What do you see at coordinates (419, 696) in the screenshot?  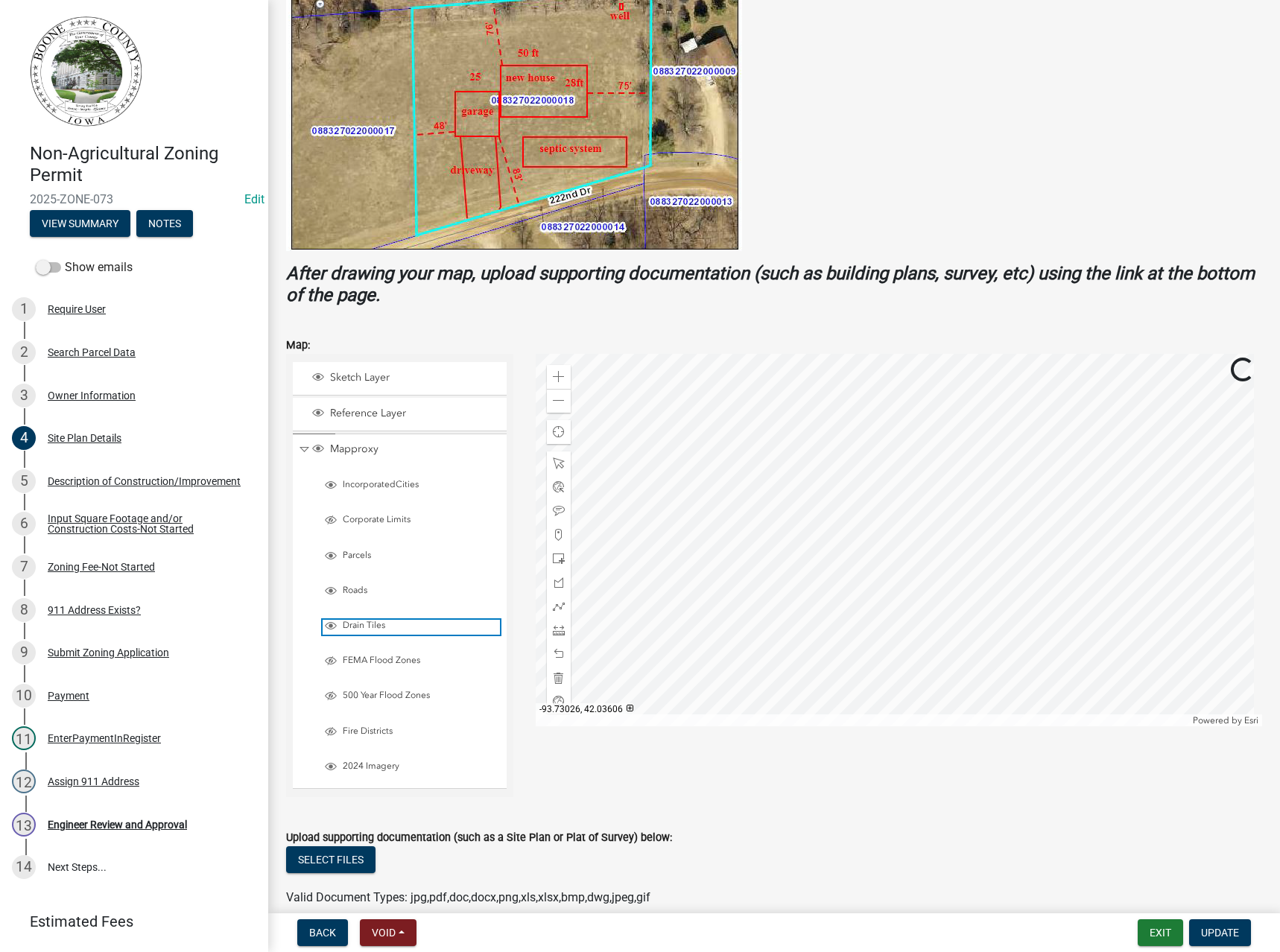 I see `span: 500 Year Flood Zones` at bounding box center [419, 696].